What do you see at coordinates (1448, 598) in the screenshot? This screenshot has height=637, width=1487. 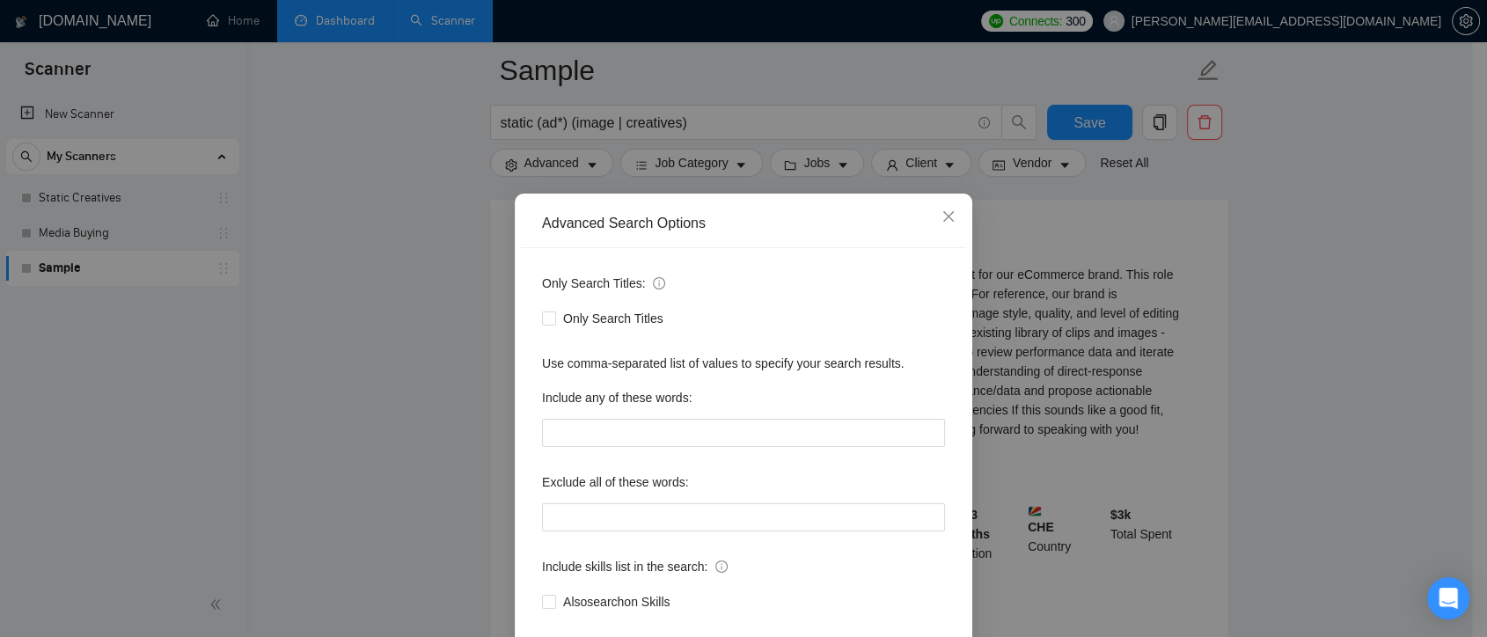 I see `div: Open Intercom Messenger` at bounding box center [1448, 598].